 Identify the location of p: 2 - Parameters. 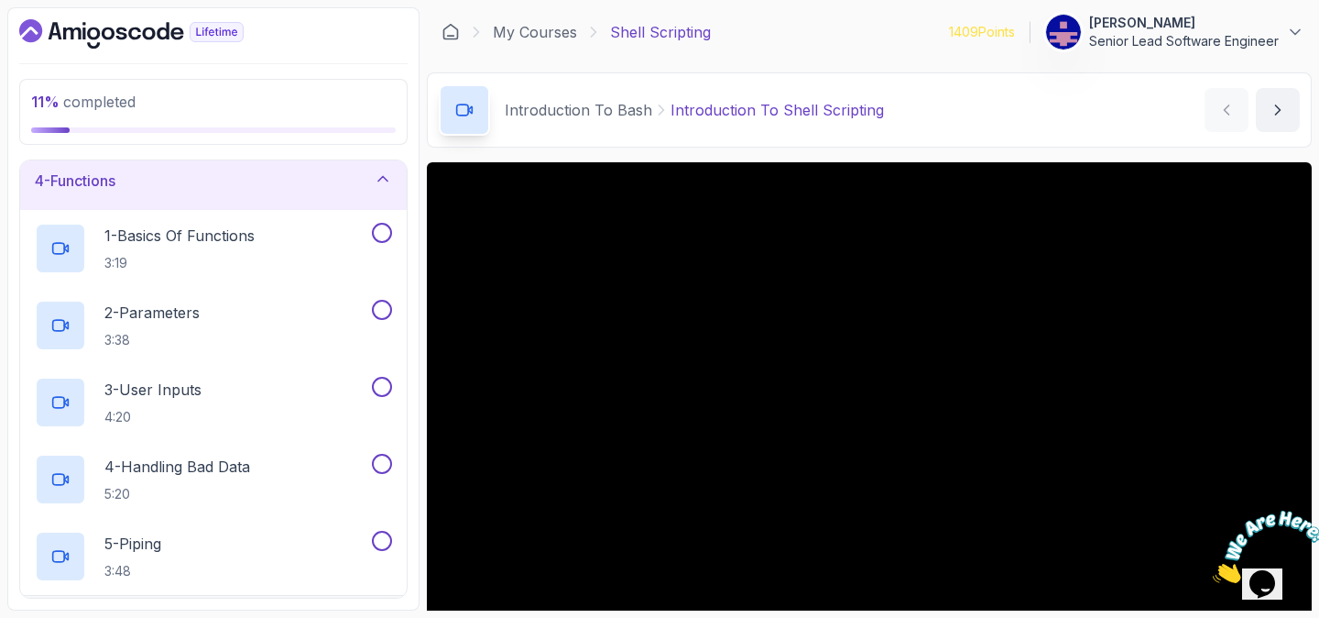
(152, 312).